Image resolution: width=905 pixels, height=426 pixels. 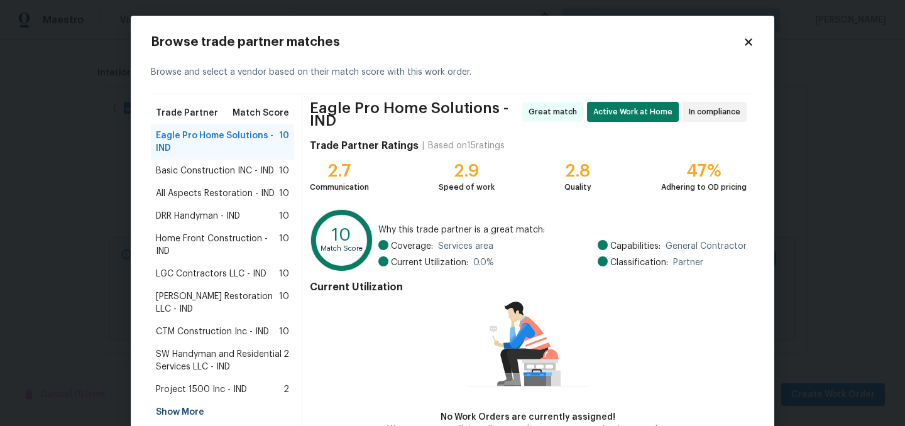 What do you see at coordinates (211, 274) in the screenshot?
I see `span: LGC Contractors LLC - IND` at bounding box center [211, 274].